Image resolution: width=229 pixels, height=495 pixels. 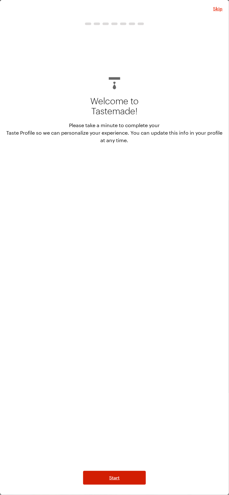 What do you see at coordinates (218, 9) in the screenshot?
I see `span: Skip` at bounding box center [218, 9].